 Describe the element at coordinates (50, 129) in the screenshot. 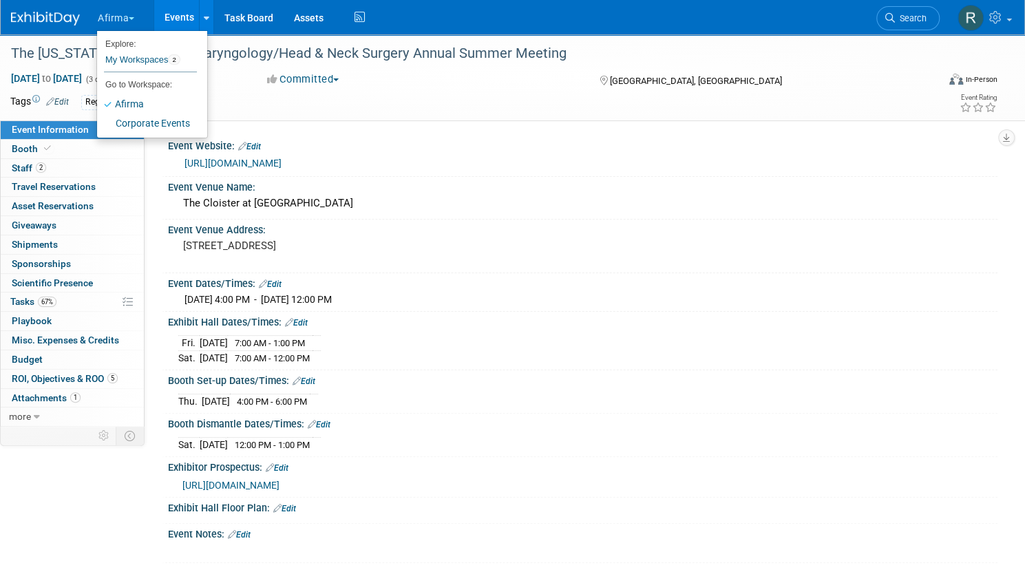

I see `span: Event Information` at that location.